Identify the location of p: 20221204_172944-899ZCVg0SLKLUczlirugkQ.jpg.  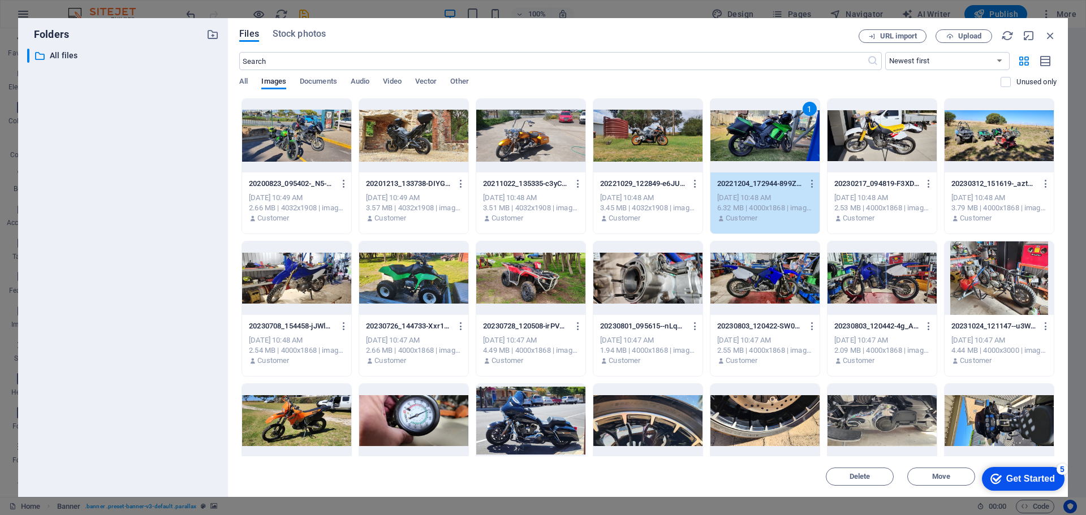
(760, 184).